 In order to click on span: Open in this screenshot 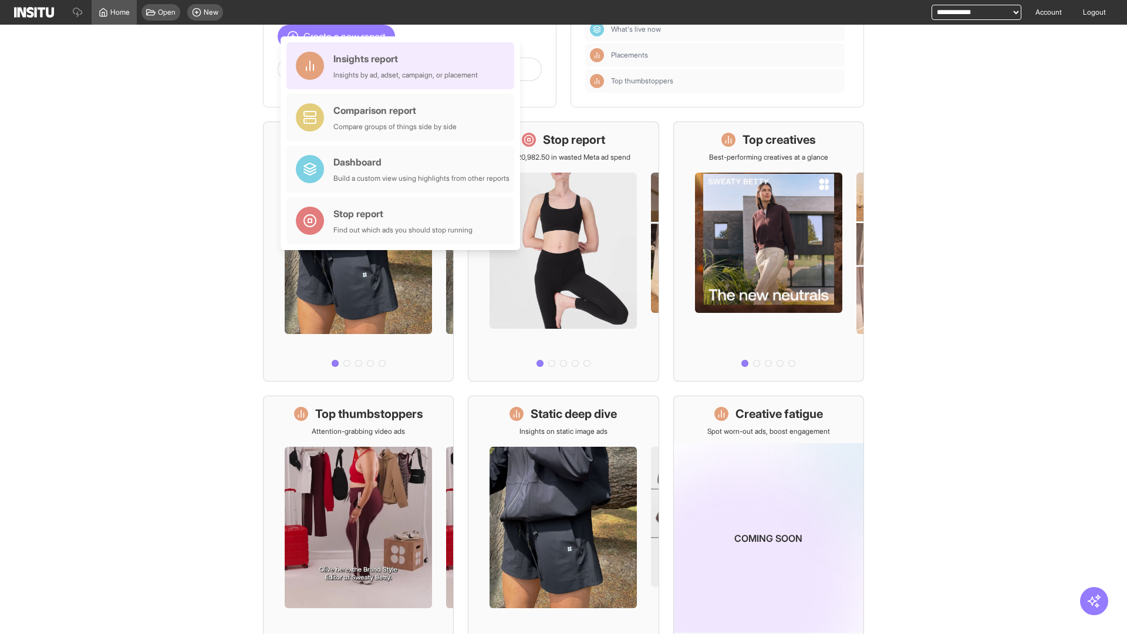, I will do `click(167, 12)`.